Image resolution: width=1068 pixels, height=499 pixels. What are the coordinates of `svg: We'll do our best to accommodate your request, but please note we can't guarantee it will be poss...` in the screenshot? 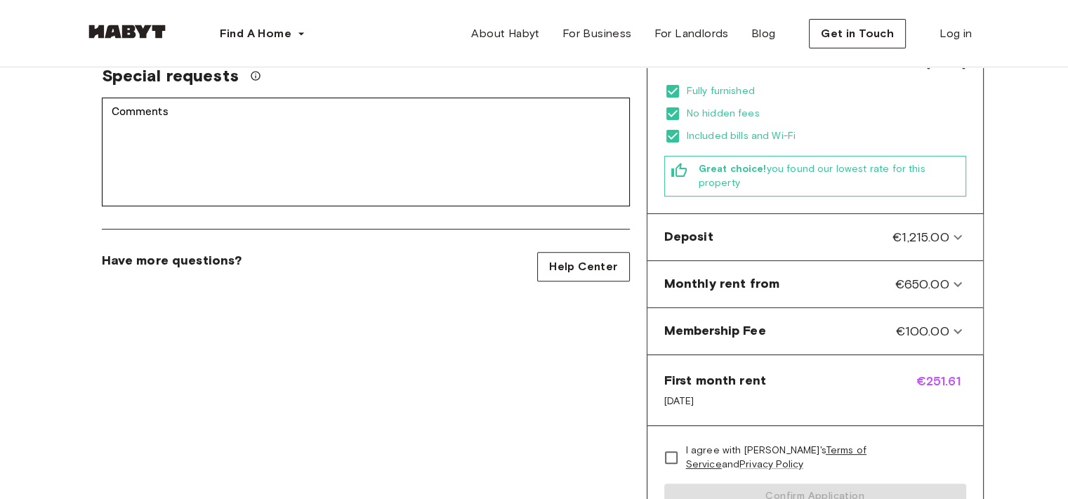 It's located at (255, 76).